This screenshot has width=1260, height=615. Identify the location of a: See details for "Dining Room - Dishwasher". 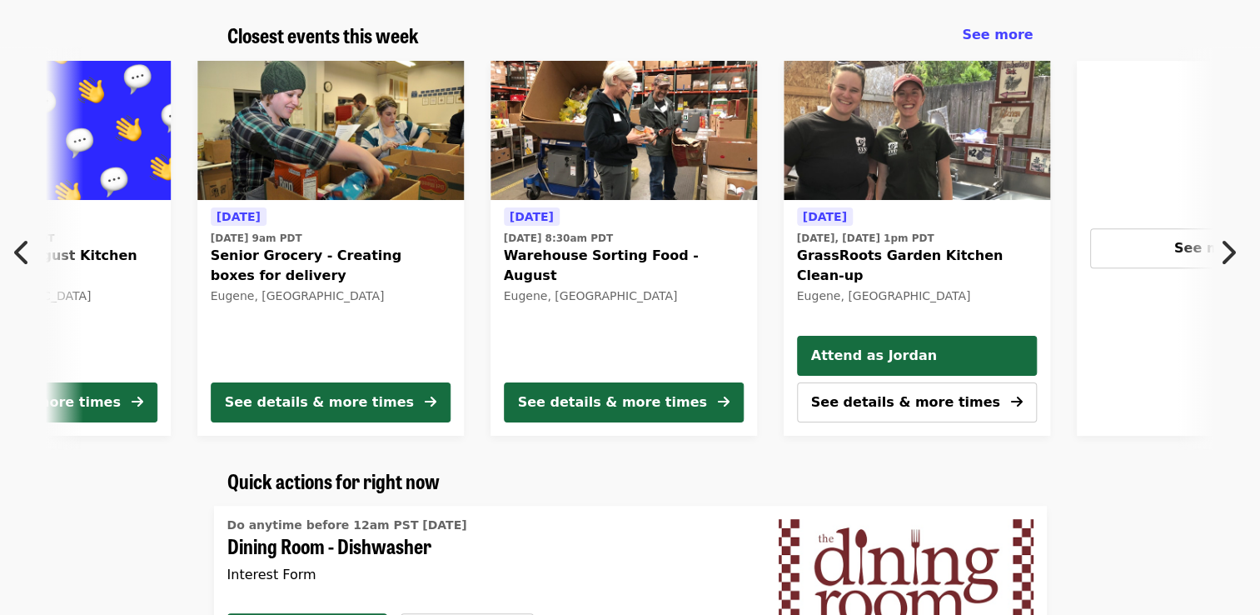
(483, 551).